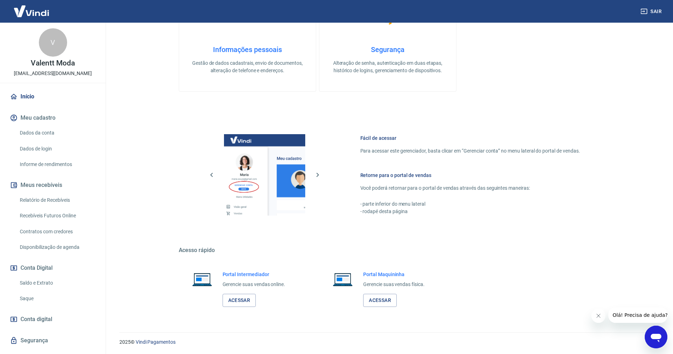 Image resolution: width=673 pixels, height=354 pixels. I want to click on img: Imagem da dashboard mostrando o botão de gerenciar conta na sidebar no lado esquerdo, so click(265, 175).